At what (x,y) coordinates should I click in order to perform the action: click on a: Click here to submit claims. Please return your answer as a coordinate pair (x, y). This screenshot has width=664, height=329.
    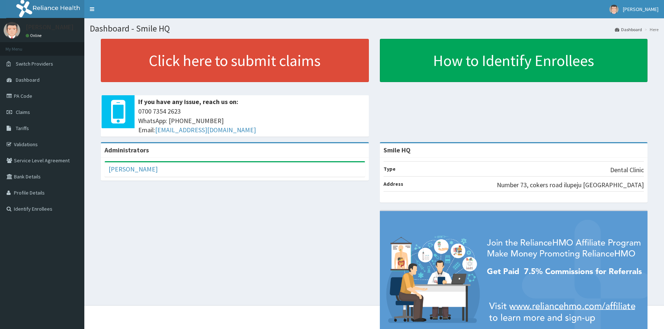
    Looking at the image, I should click on (235, 60).